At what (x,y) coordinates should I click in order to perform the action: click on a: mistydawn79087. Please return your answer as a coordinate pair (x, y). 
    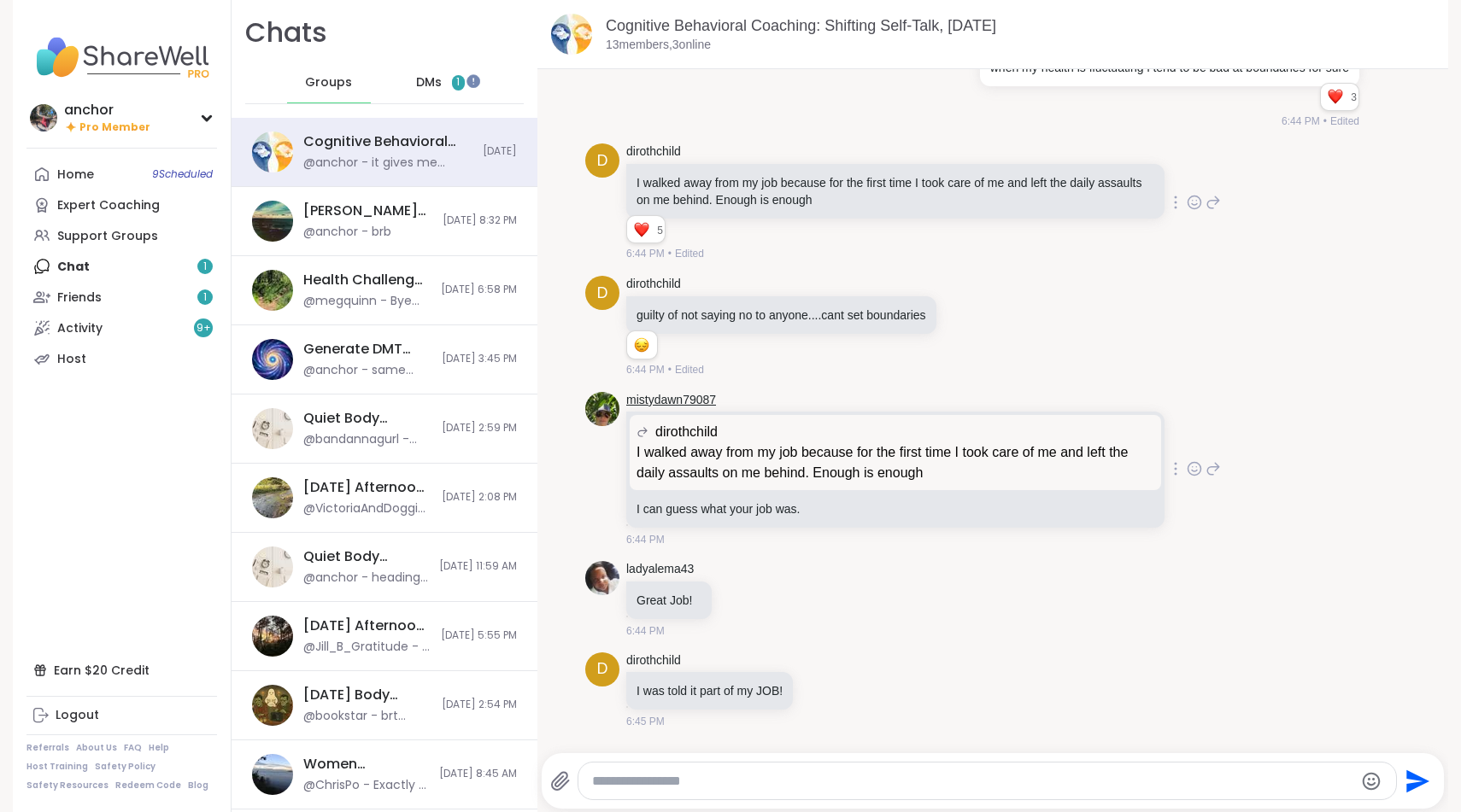
    Looking at the image, I should click on (670, 401).